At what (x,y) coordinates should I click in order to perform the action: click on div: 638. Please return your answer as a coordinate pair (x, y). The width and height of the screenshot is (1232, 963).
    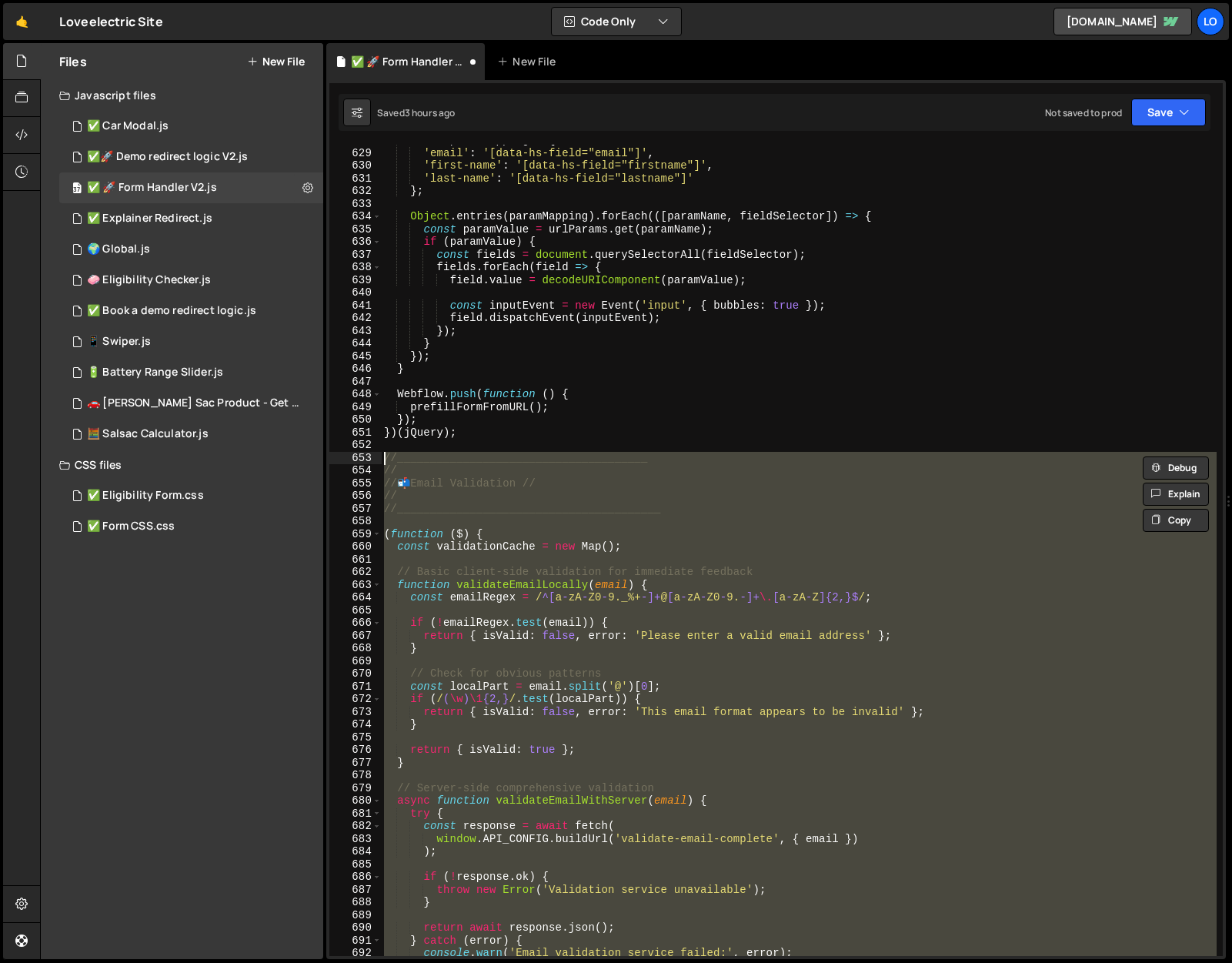
    Looking at the image, I should click on (356, 267).